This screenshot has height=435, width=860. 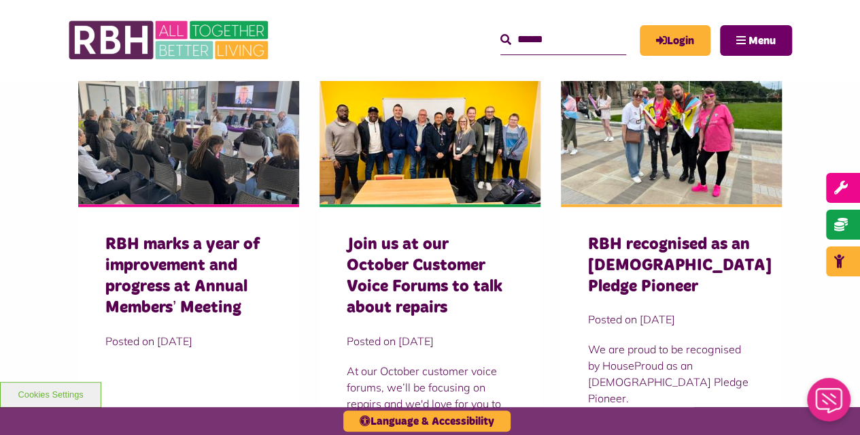 What do you see at coordinates (756, 40) in the screenshot?
I see `button: Navigation` at bounding box center [756, 40].